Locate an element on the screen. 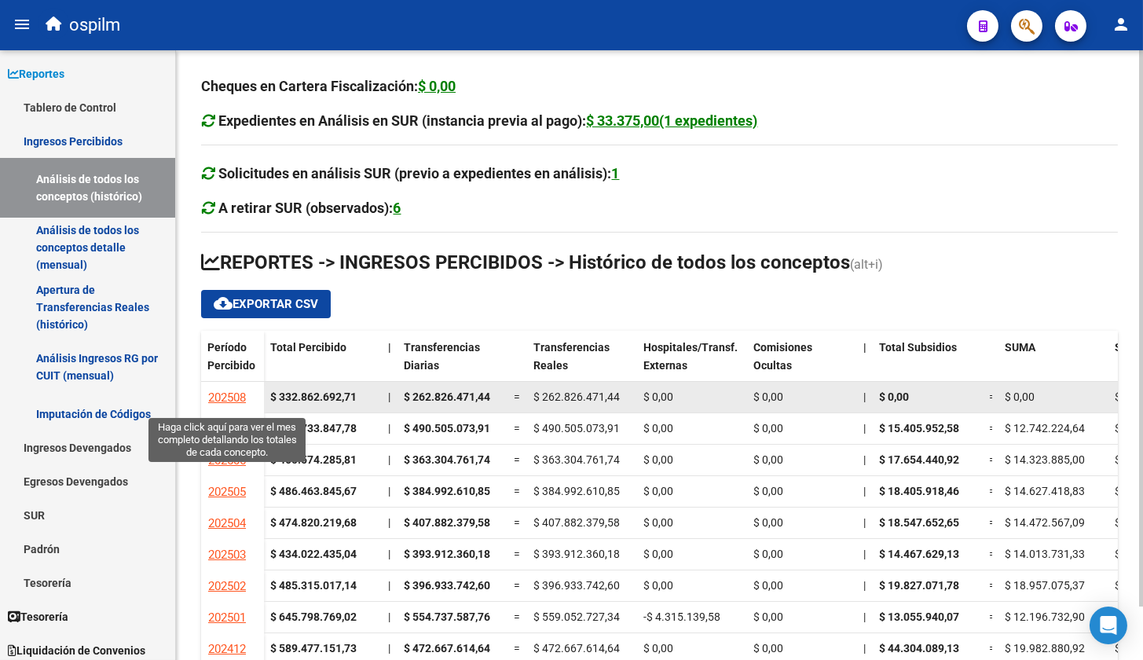  strong: $ 582.733.847,78 is located at coordinates (313, 428).